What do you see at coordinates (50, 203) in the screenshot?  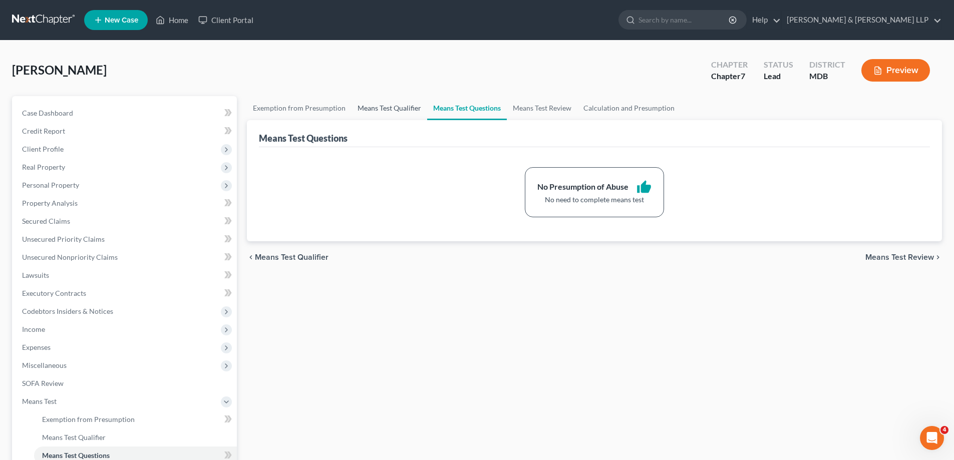 I see `span: Property Analysis` at bounding box center [50, 203].